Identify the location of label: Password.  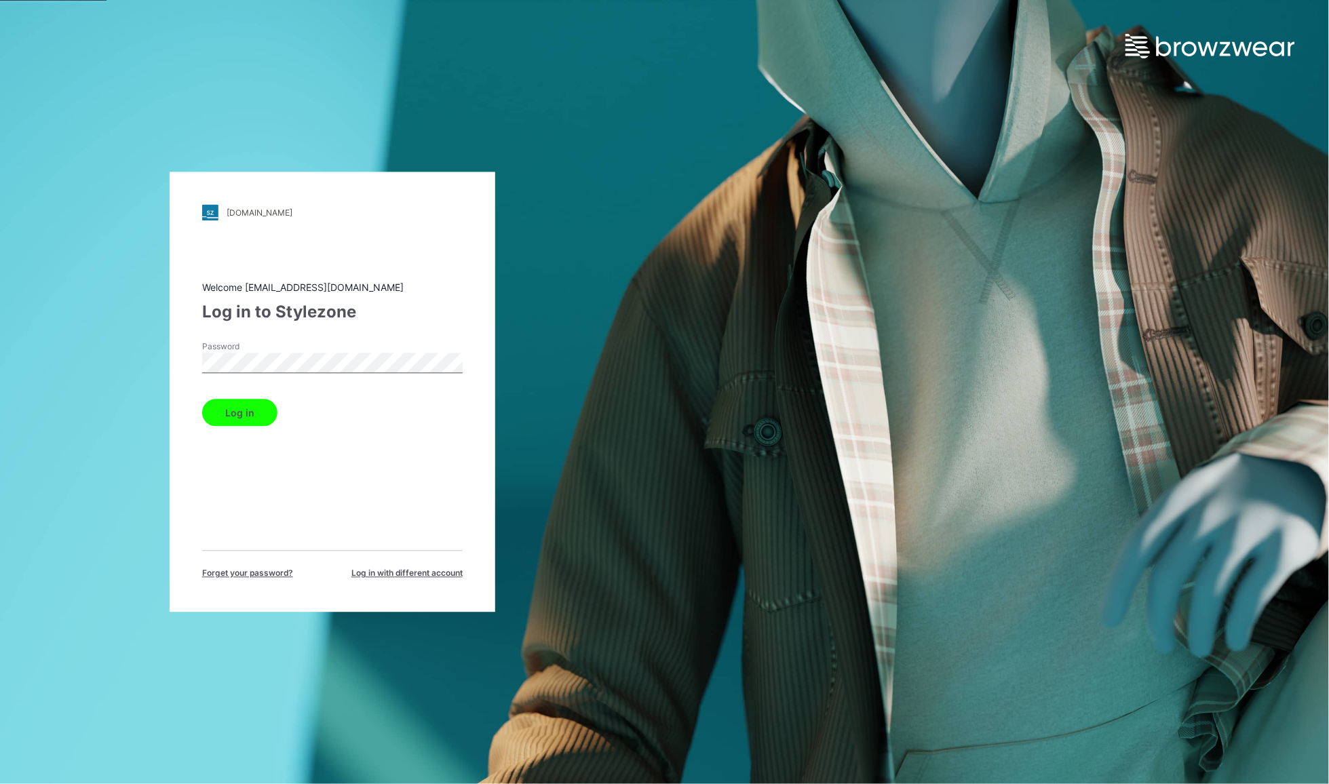
(250, 347).